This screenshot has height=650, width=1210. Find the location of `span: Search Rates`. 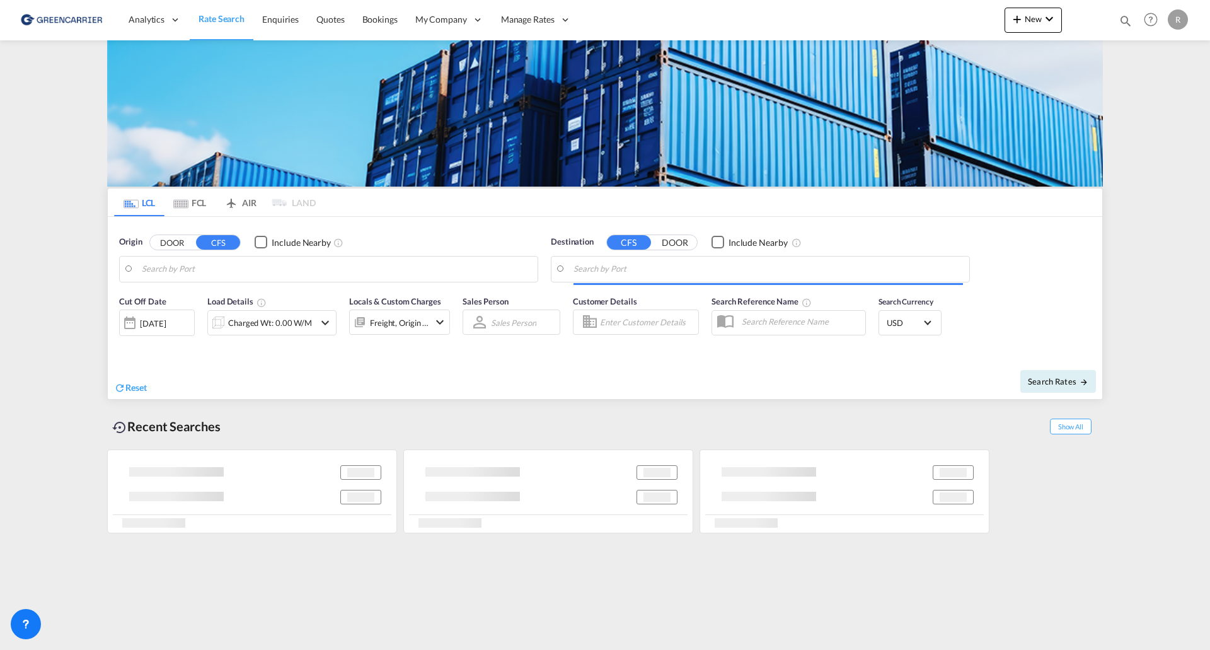

span: Search Rates is located at coordinates (1058, 381).